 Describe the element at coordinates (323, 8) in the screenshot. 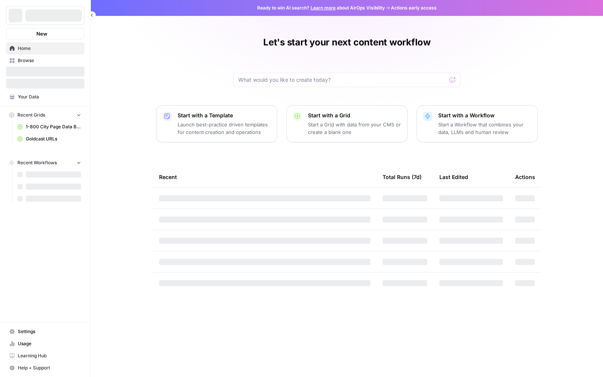

I see `a: Learn more` at that location.